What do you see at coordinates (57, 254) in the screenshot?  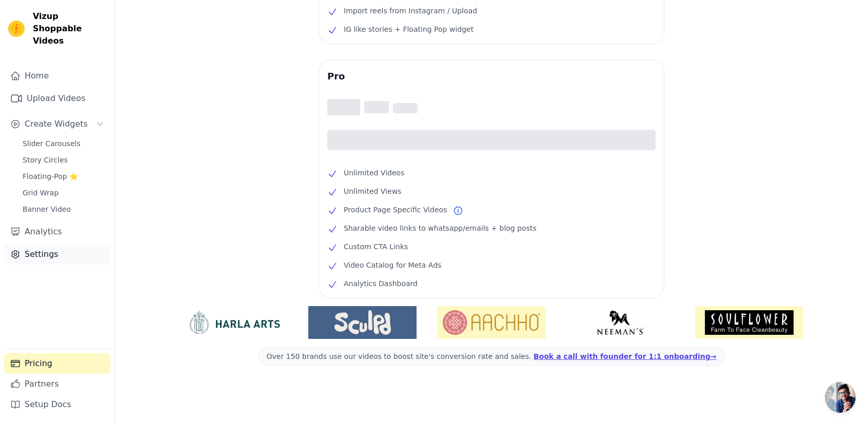 I see `a: Settings` at bounding box center [57, 254].